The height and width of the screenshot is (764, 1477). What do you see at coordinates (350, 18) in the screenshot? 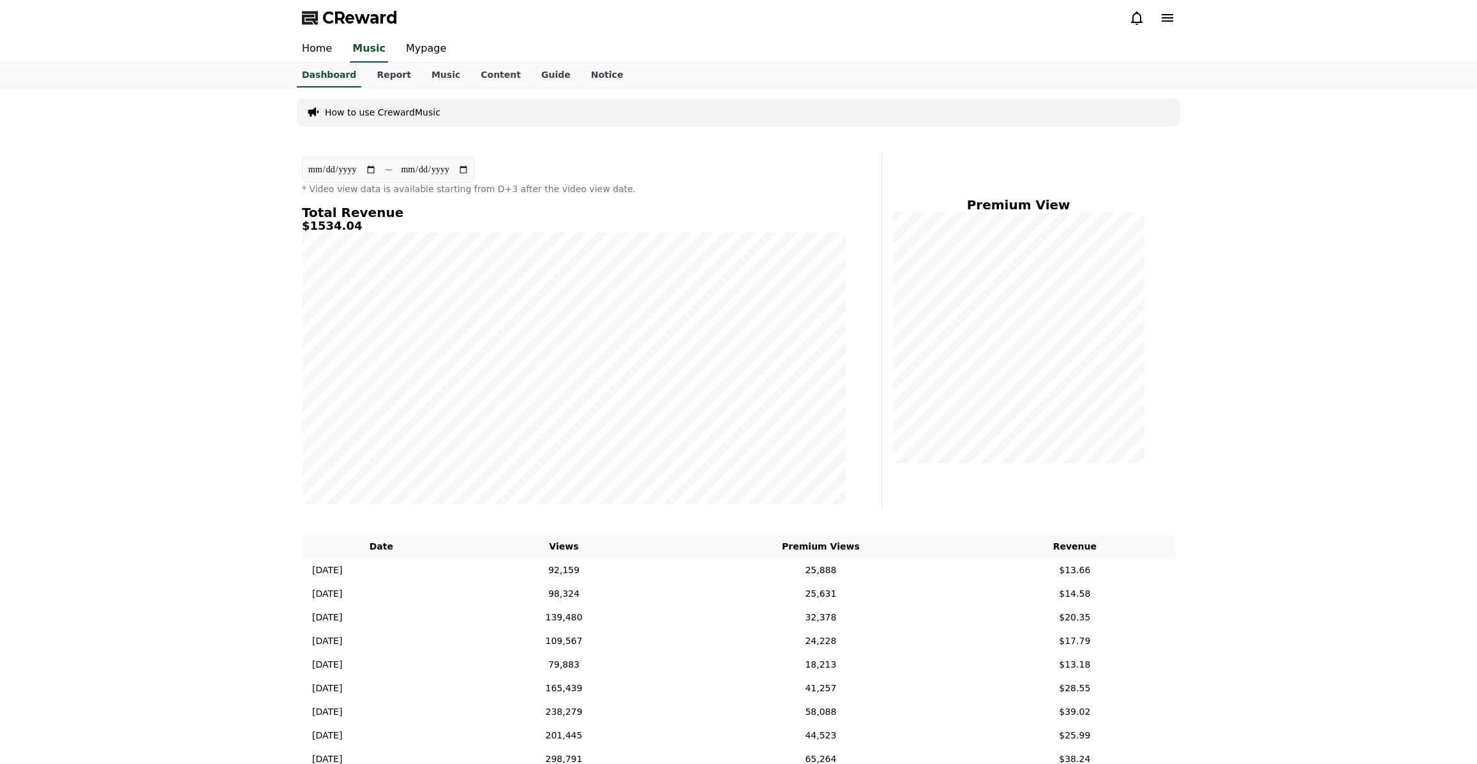
I see `a: CReward` at bounding box center [350, 18].